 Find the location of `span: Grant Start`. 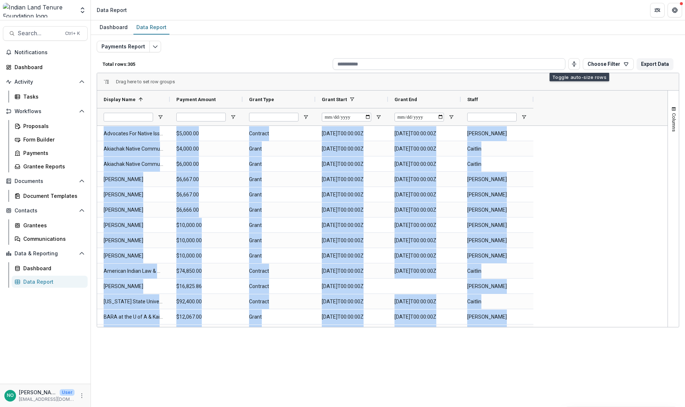

span: Grant Start is located at coordinates (334, 99).